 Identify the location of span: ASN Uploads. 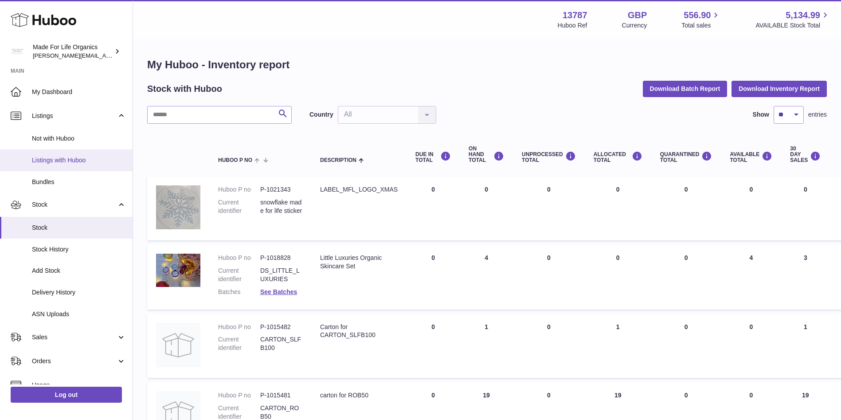
(79, 314).